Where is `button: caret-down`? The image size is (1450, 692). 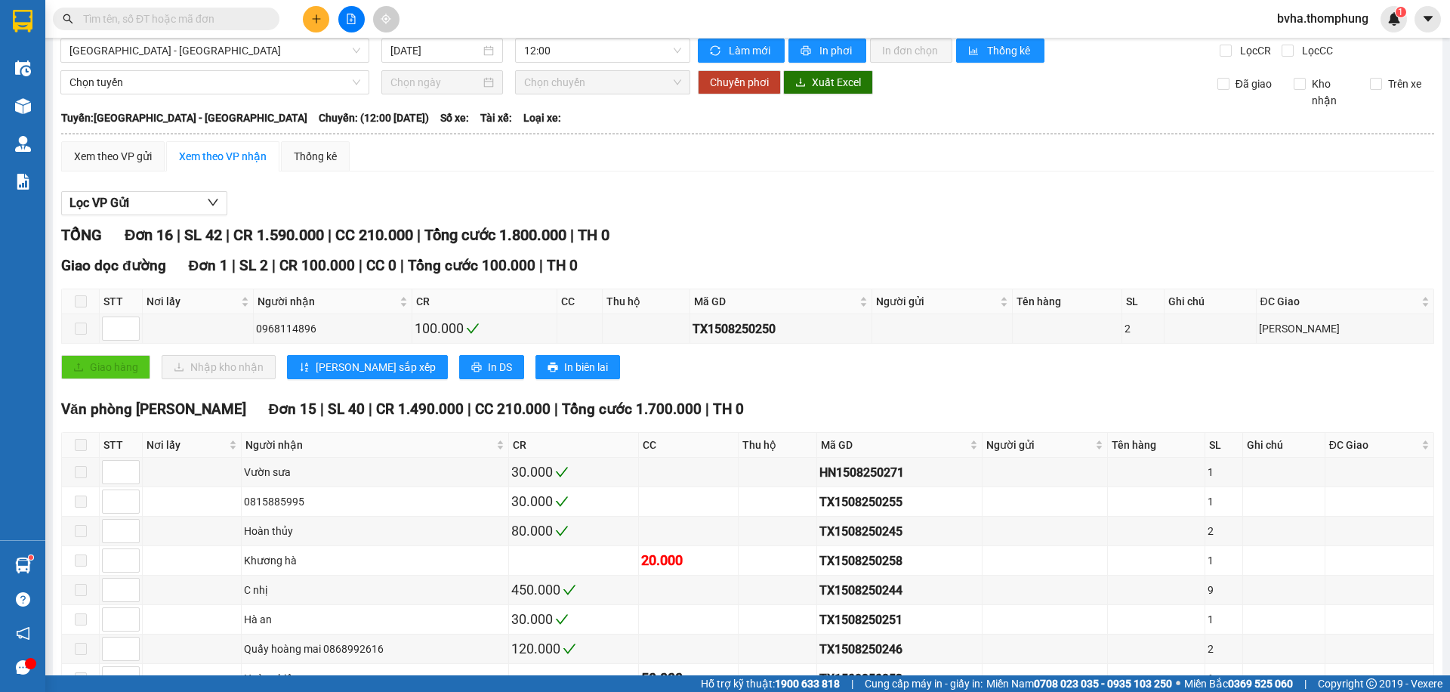
button: caret-down is located at coordinates (1427, 19).